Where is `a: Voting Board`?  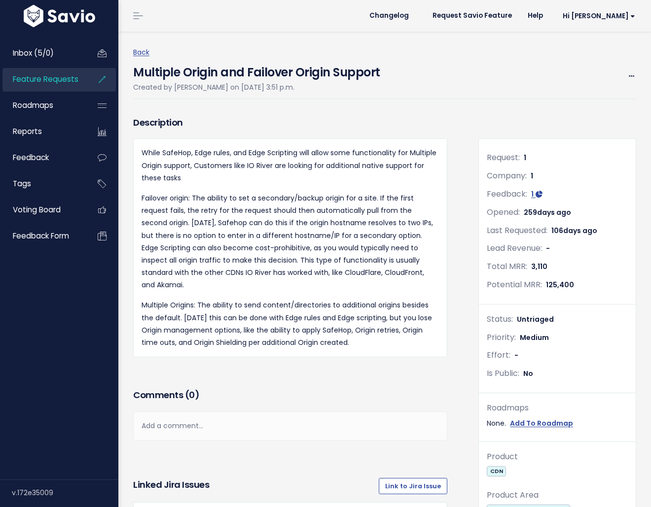
a: Voting Board is located at coordinates (42, 210).